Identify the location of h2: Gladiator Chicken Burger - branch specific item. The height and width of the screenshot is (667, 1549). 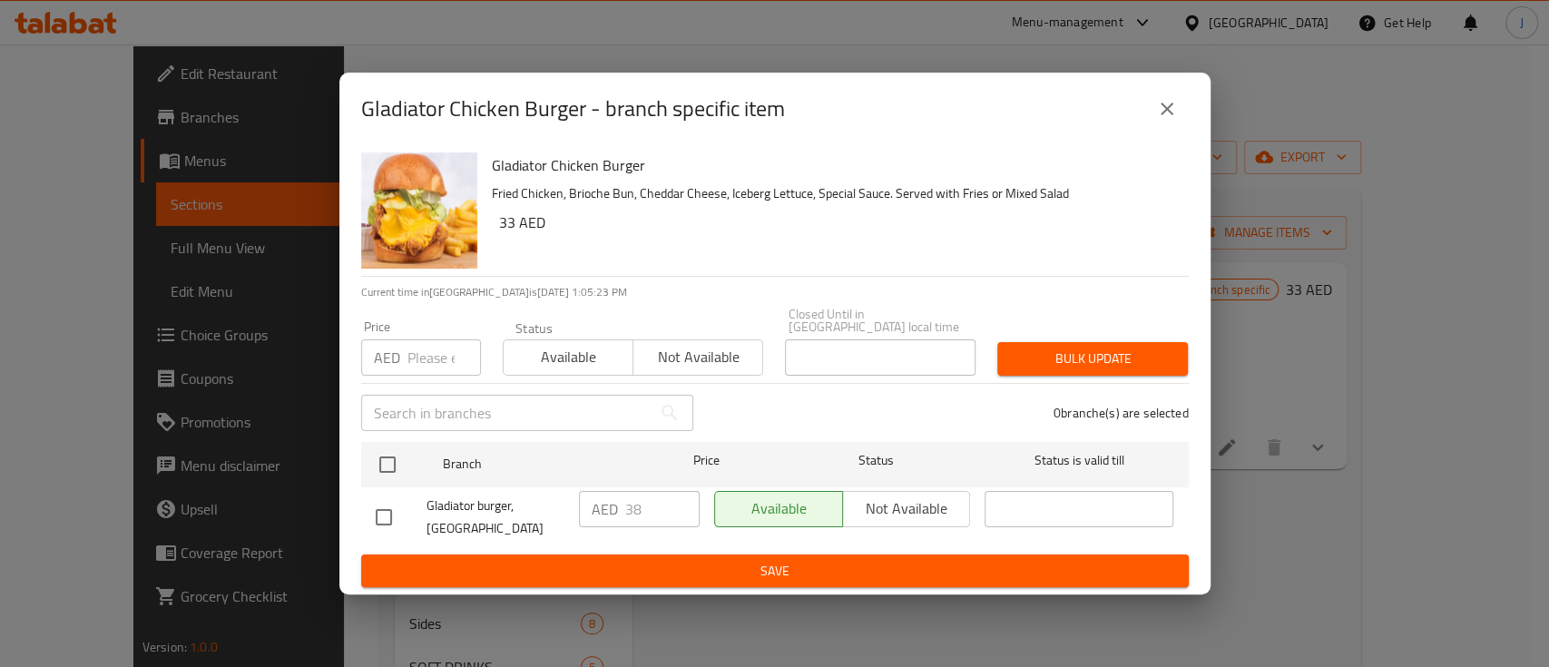
(573, 109).